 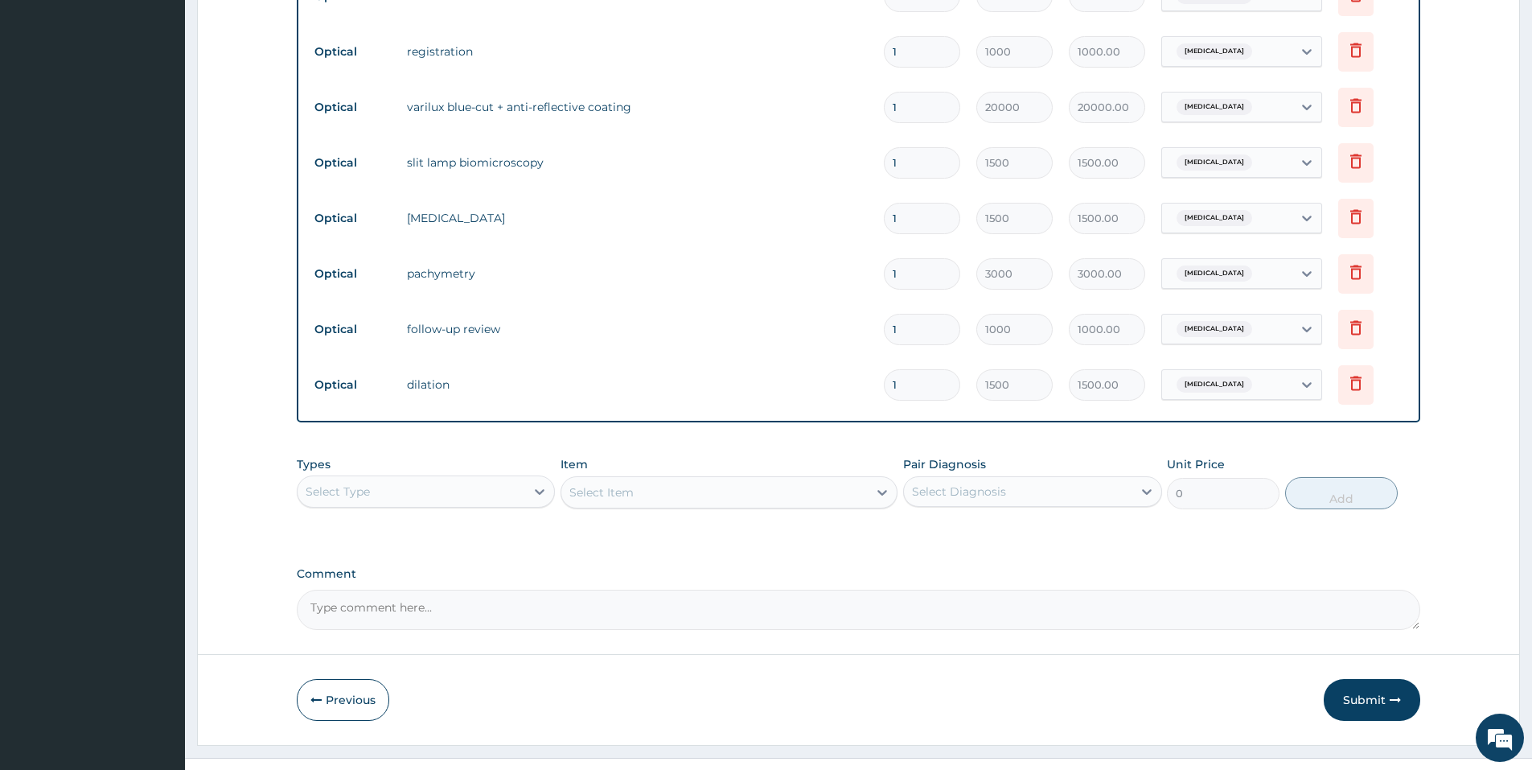 I want to click on div: Chat with us now, so click(x=177, y=101).